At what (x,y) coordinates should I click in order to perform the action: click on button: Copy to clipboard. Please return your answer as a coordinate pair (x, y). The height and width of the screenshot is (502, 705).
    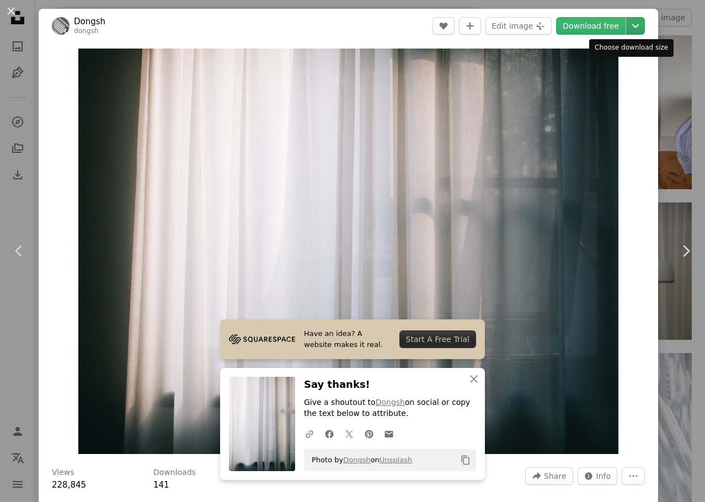
    Looking at the image, I should click on (465, 460).